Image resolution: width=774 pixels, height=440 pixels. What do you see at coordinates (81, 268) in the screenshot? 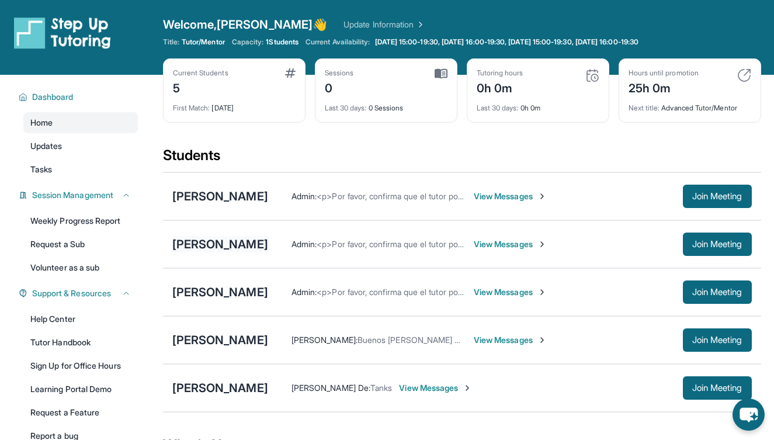
I see `a: Volunteer as a sub` at bounding box center [81, 268].